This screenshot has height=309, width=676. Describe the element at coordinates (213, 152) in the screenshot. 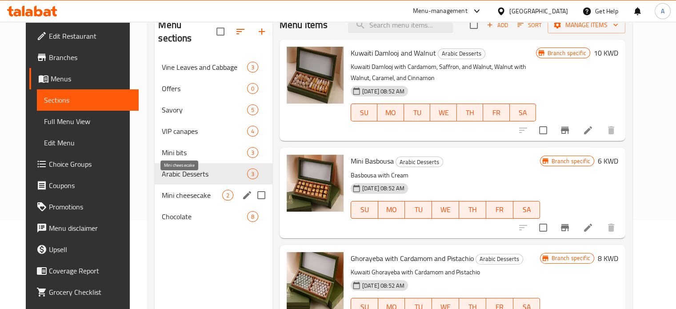

I see `div: Mini bits3` at that location.